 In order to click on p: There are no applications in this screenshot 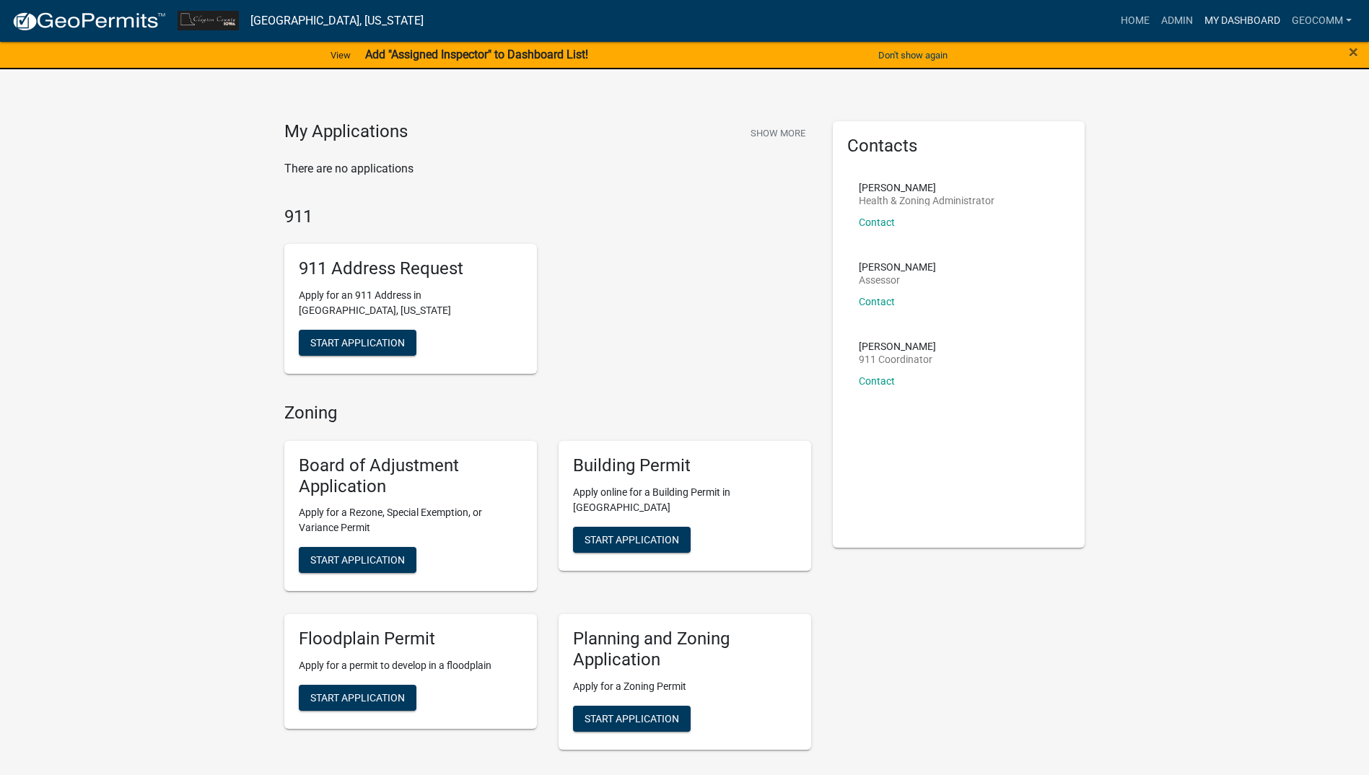, I will do `click(548, 169)`.